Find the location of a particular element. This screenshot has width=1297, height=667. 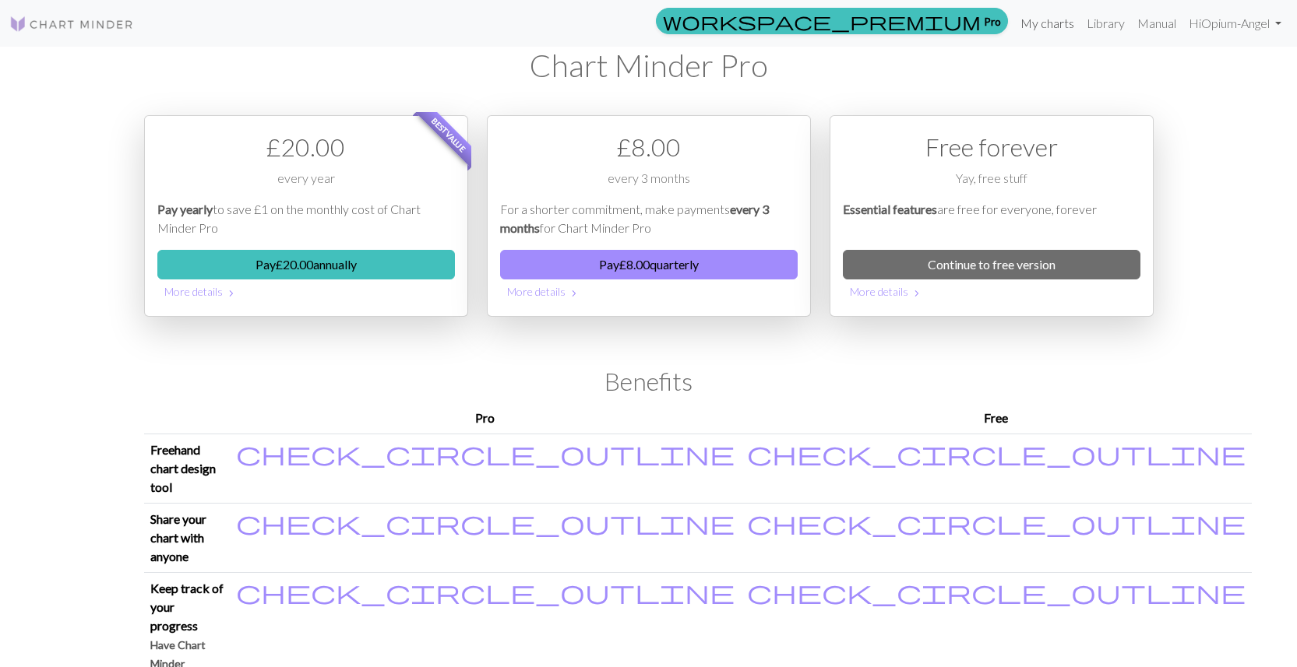

a: Pro is located at coordinates (832, 21).